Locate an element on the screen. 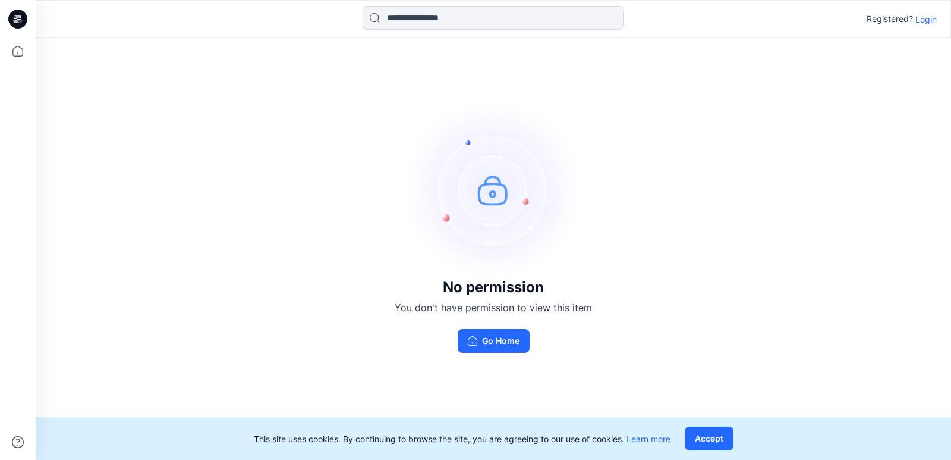  p: Registered? is located at coordinates (890, 19).